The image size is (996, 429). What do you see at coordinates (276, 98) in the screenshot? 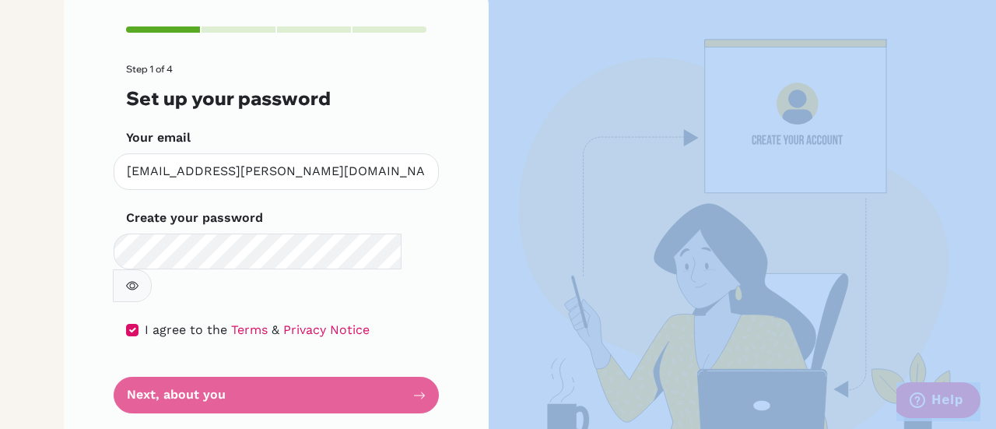
I see `h3: Set up your password` at bounding box center [276, 98].